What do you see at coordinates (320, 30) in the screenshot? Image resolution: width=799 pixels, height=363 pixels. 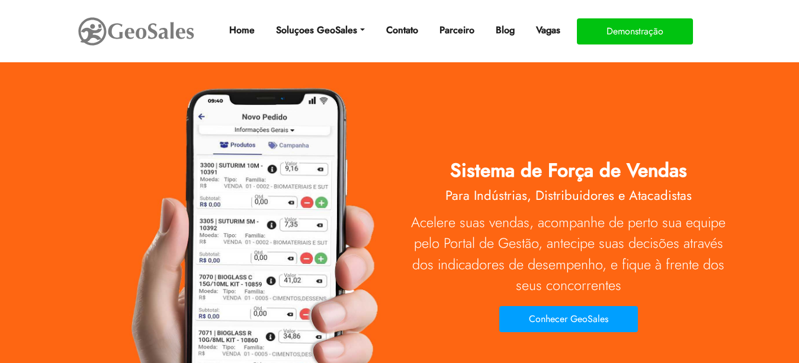 I see `a: Soluçoes GeoSales` at bounding box center [320, 30].